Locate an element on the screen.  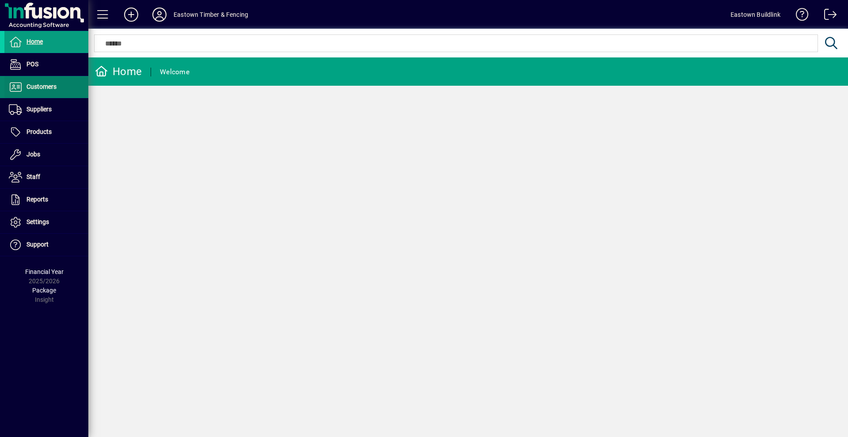
span: Suppliers is located at coordinates (39, 109).